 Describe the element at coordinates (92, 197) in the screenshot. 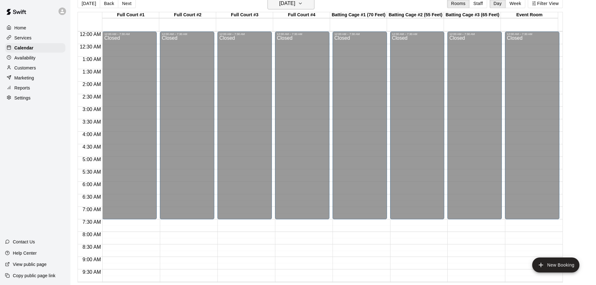

I see `span: 6:30 AM` at that location.